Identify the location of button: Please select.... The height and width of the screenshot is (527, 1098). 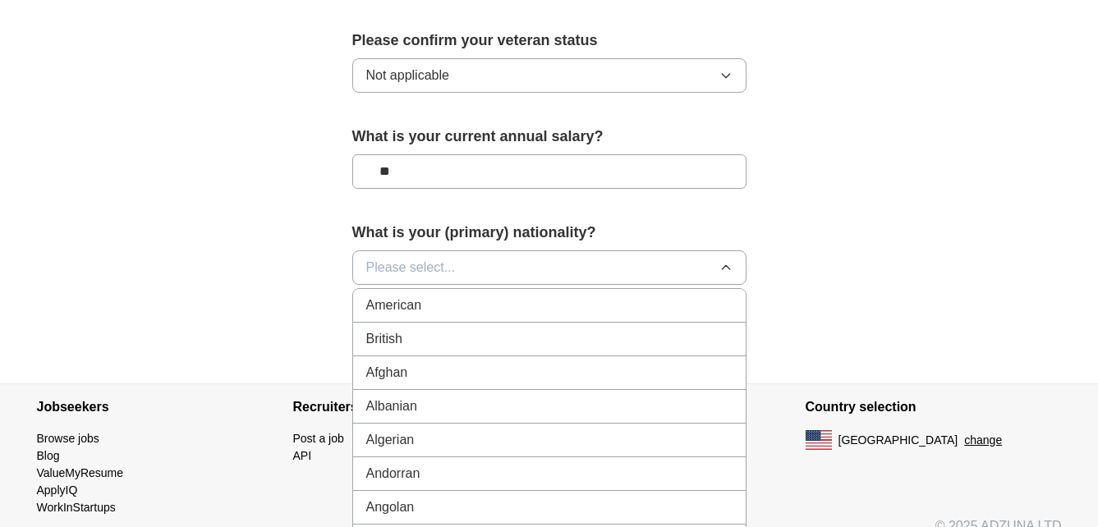
(550, 268).